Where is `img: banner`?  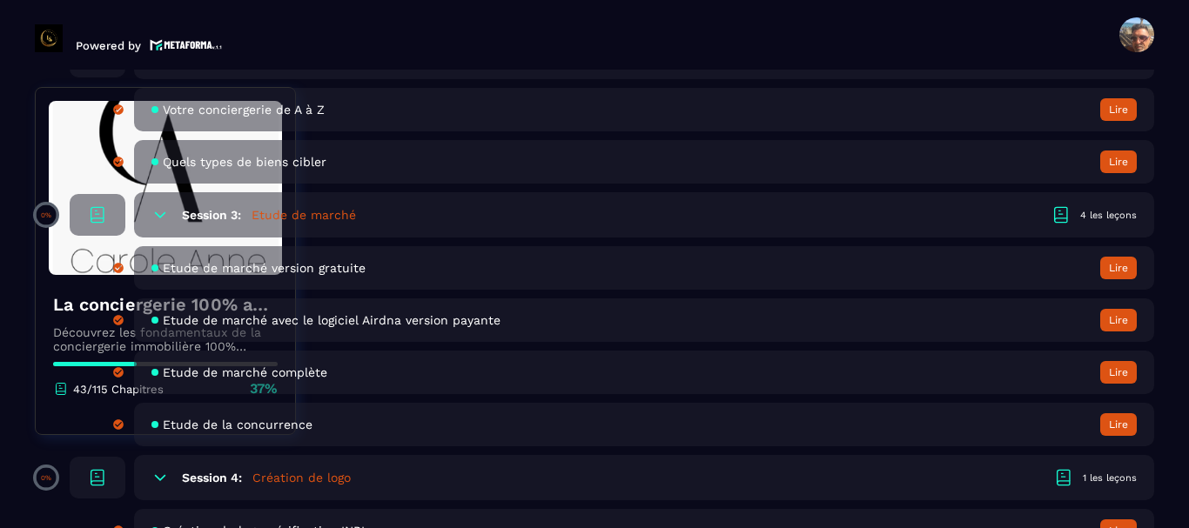
img: banner is located at coordinates (165, 188).